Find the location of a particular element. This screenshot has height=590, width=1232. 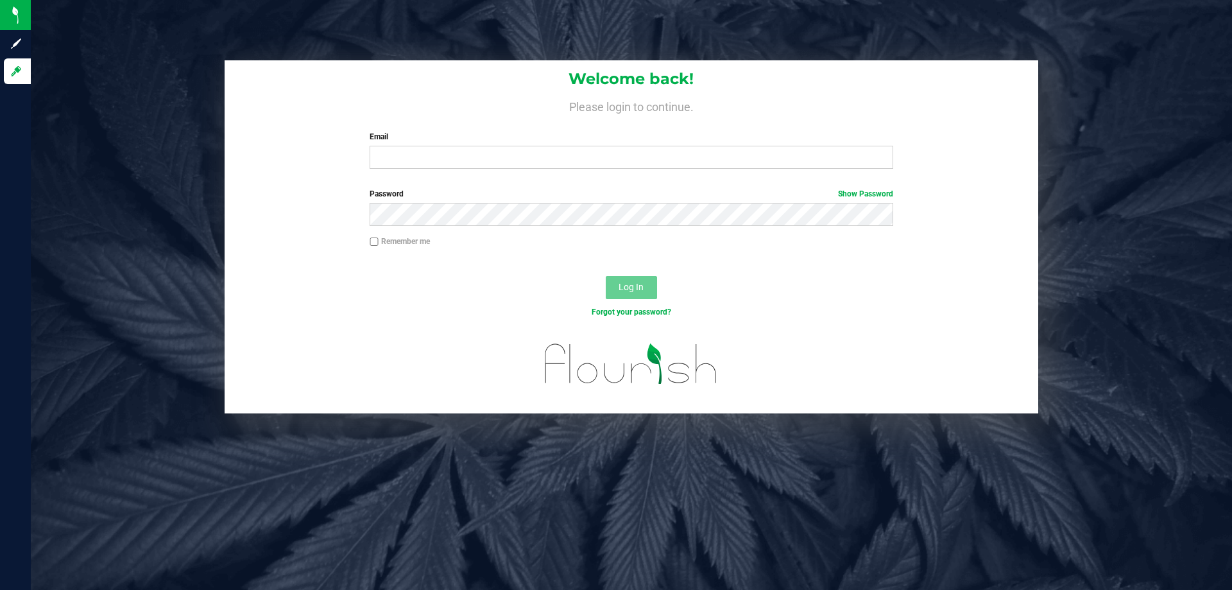

inline-svg: Log in is located at coordinates (16, 71).